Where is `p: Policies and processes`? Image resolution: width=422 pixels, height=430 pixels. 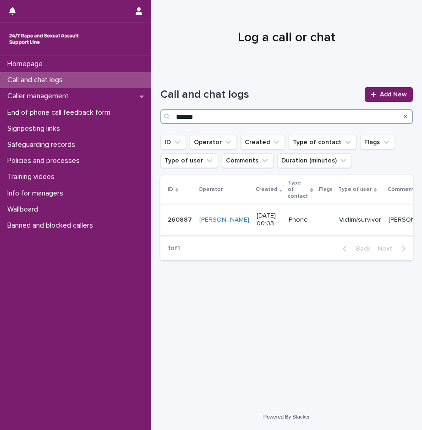
p: Policies and processes is located at coordinates (45, 161).